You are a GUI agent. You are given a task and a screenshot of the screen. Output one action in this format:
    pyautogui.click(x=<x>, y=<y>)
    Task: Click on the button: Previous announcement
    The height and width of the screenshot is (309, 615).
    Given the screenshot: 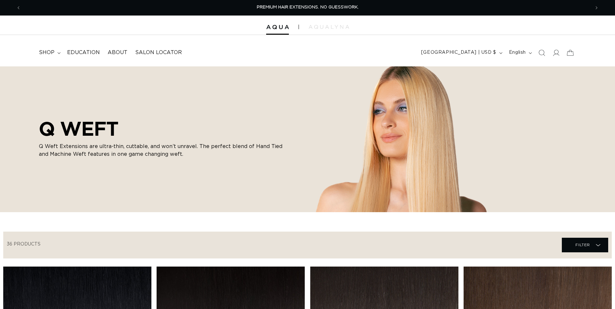 What is the action you would take?
    pyautogui.click(x=18, y=8)
    